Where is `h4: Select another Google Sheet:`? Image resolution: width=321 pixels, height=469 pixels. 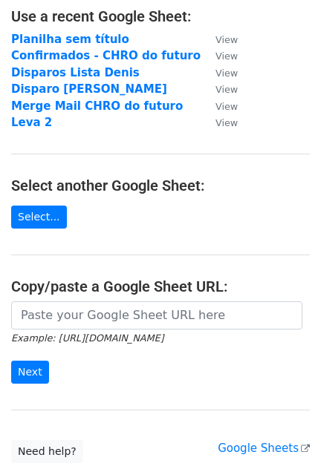
h4: Select another Google Sheet: is located at coordinates (160, 186).